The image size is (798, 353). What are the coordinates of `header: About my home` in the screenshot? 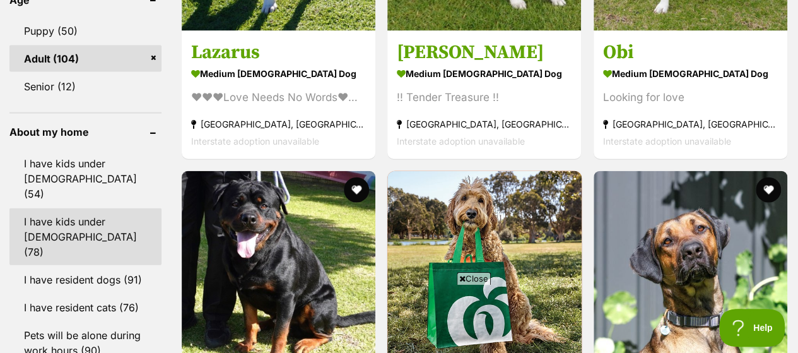 It's located at (85, 132).